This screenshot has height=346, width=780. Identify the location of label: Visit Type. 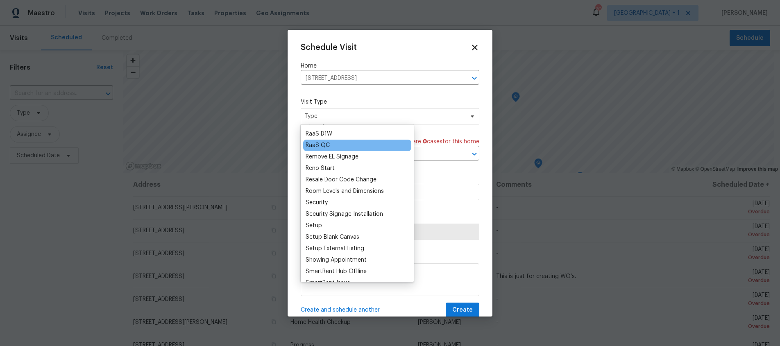
(390, 102).